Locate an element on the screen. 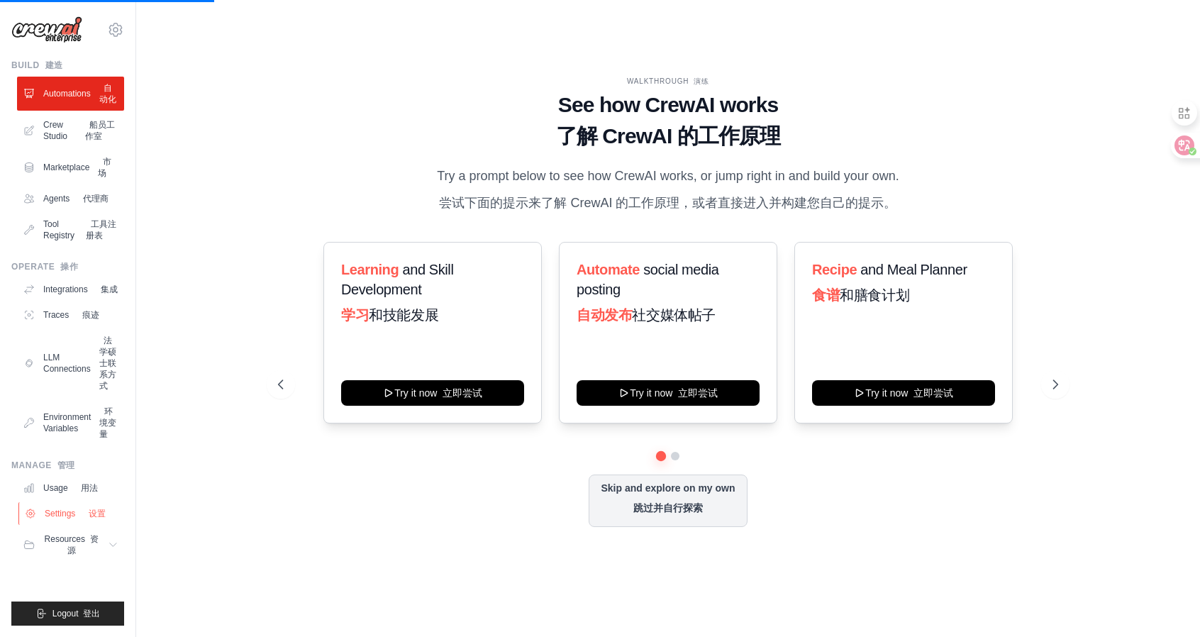 The image size is (1200, 637). font: 了解 CrewAI 的工作原理 is located at coordinates (668, 135).